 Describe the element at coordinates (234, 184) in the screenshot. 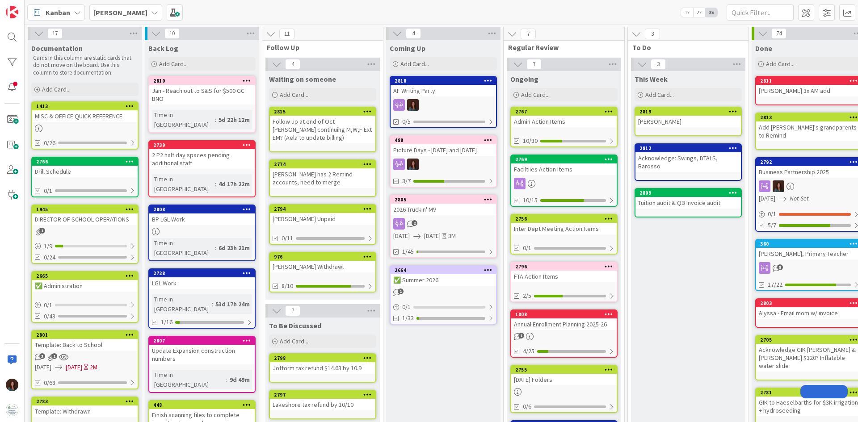

I see `div: 4d 17h 22m` at that location.